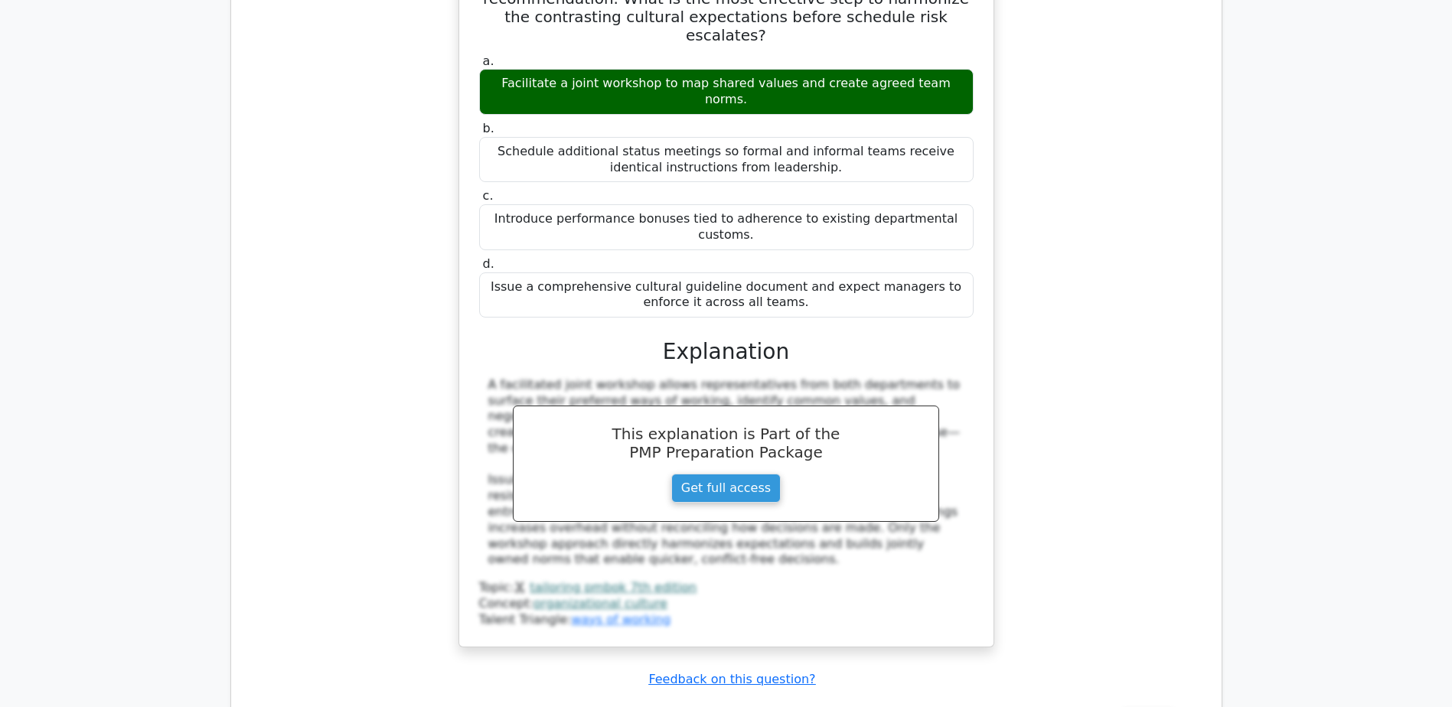 Image resolution: width=1452 pixels, height=707 pixels. Describe the element at coordinates (726, 488) in the screenshot. I see `a: Get full access` at that location.